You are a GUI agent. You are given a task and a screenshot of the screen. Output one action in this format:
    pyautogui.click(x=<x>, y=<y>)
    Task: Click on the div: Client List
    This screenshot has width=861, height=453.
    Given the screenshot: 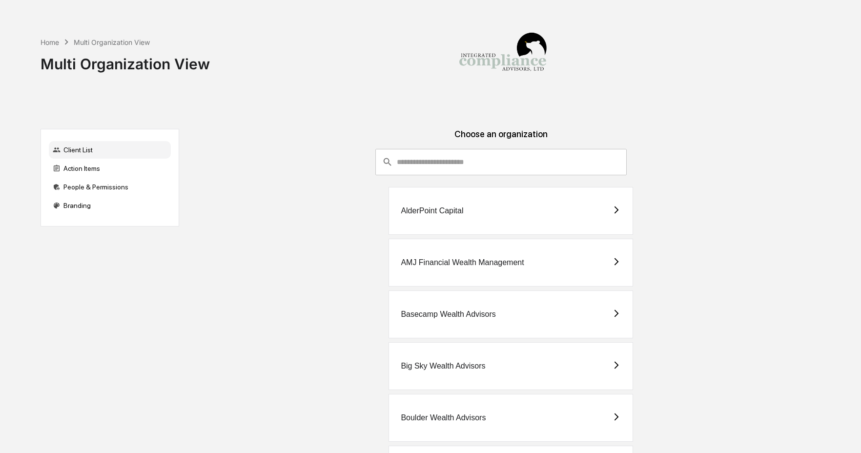 What is the action you would take?
    pyautogui.click(x=110, y=150)
    